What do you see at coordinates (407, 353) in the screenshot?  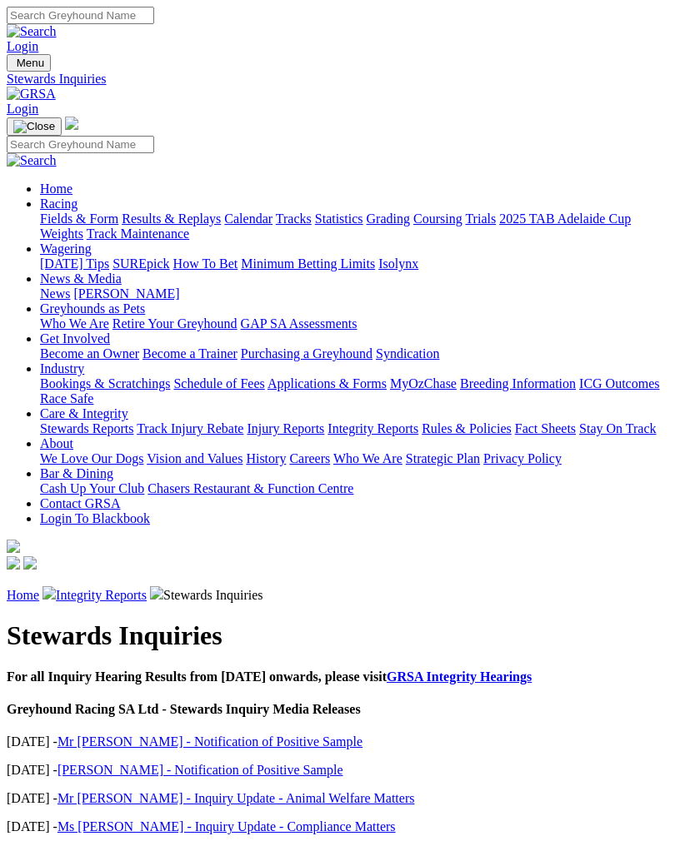 I see `a: Syndication` at bounding box center [407, 353].